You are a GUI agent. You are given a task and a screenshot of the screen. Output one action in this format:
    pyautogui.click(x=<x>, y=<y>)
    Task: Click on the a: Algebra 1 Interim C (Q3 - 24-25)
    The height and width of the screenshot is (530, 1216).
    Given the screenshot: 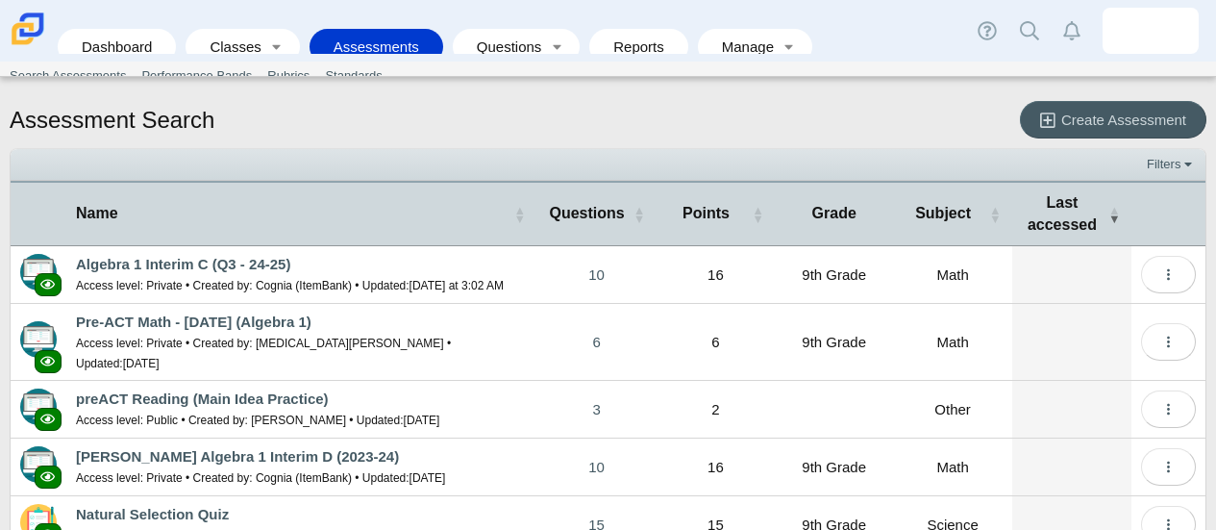 What is the action you would take?
    pyautogui.click(x=183, y=263)
    